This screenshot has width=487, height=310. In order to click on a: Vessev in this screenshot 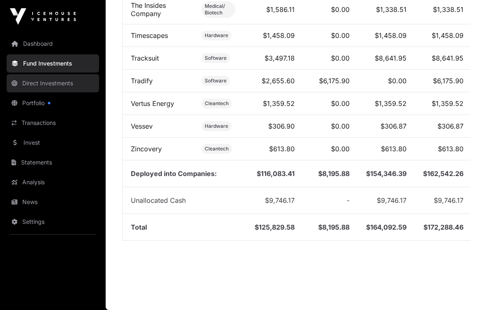, I will do `click(142, 126)`.